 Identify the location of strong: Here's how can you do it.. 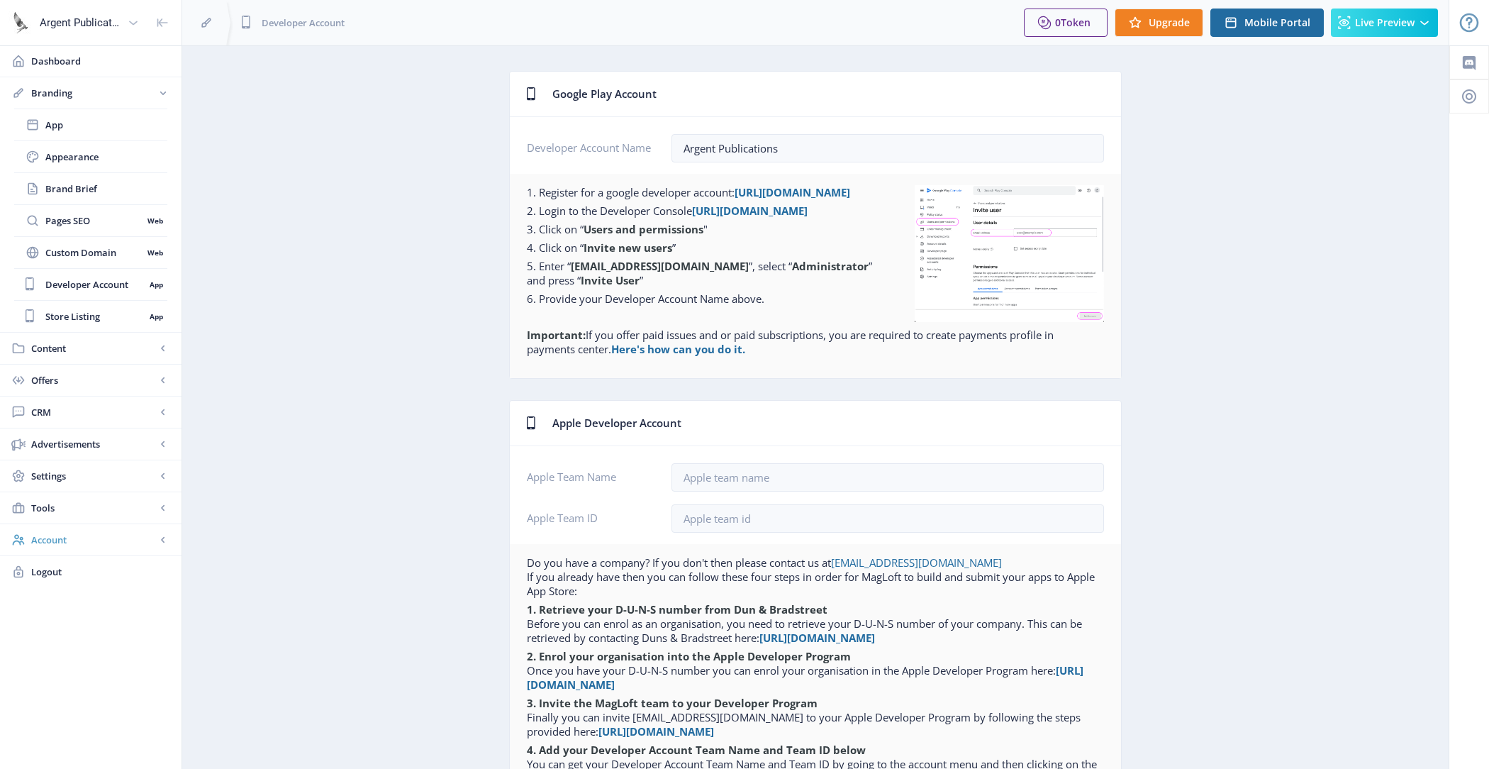
(678, 349).